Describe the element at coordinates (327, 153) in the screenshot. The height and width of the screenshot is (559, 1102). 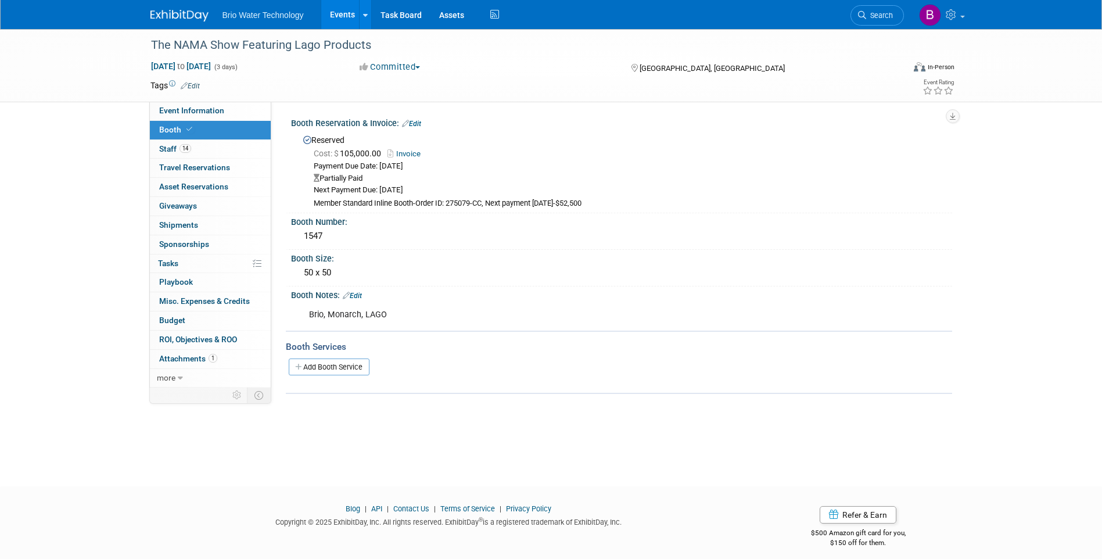
I see `span: Cost: $` at that location.